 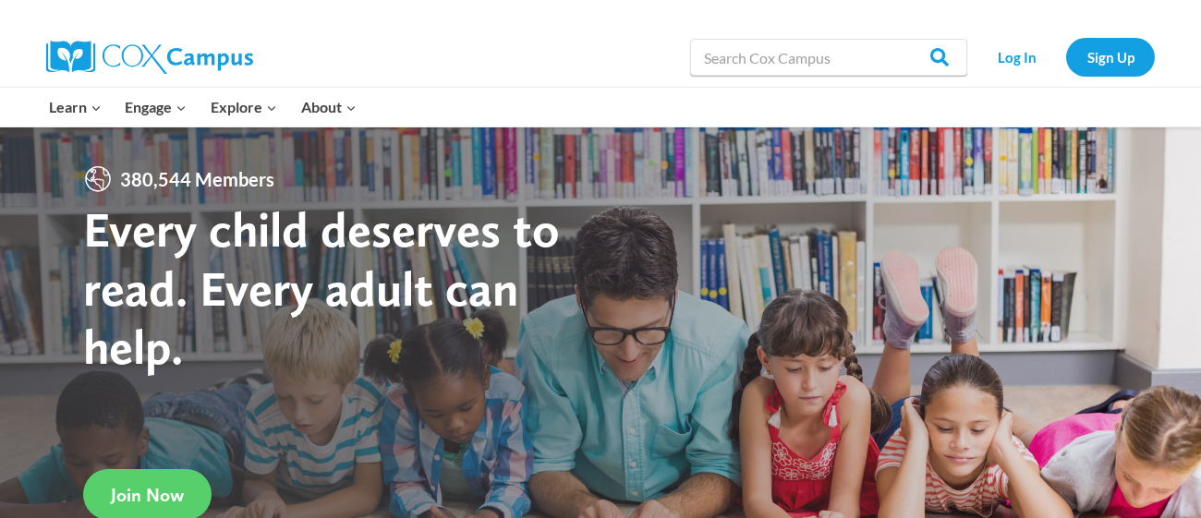 What do you see at coordinates (197, 179) in the screenshot?
I see `span: 380,544 Members` at bounding box center [197, 179].